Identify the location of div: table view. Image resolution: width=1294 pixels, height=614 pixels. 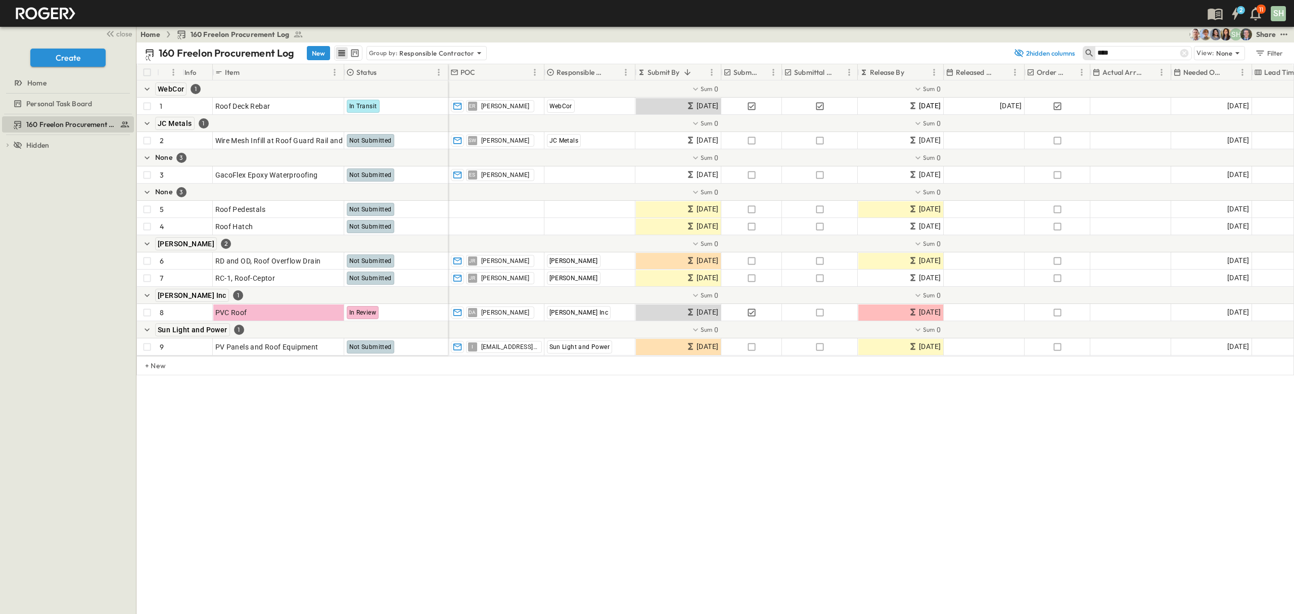
(348, 53).